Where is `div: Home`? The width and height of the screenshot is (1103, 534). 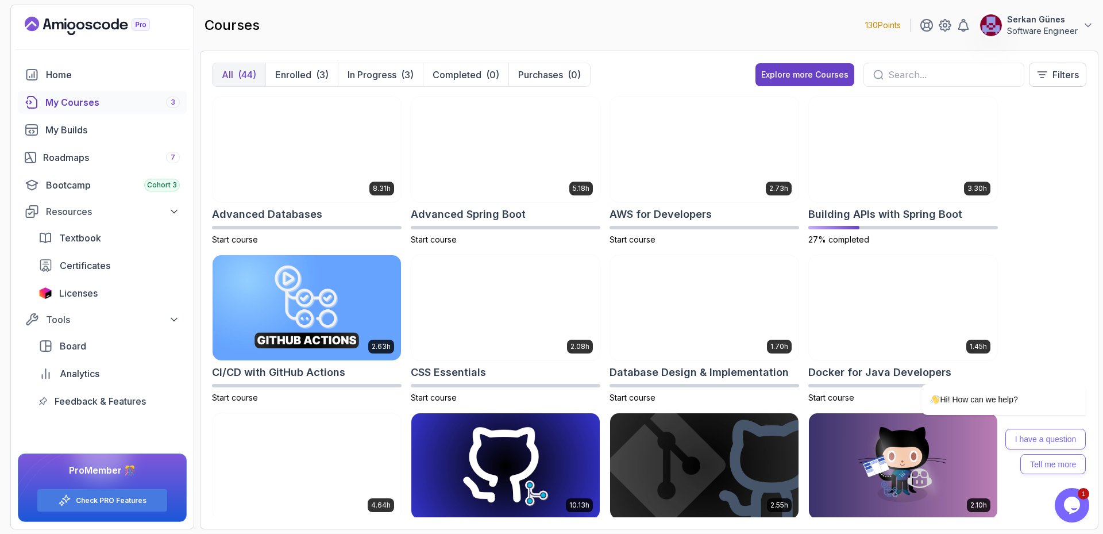
div: Home is located at coordinates (113, 75).